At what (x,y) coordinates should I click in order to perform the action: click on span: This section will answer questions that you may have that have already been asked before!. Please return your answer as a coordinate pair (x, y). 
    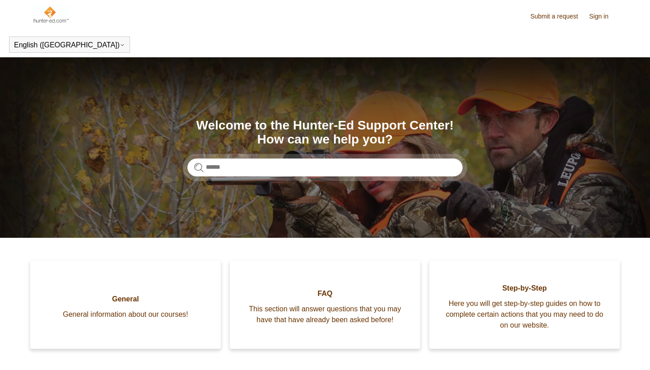
    Looking at the image, I should click on (325, 314).